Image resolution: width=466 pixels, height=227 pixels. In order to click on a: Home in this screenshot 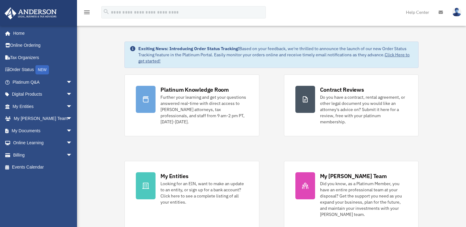, I will do `click(41, 33)`.